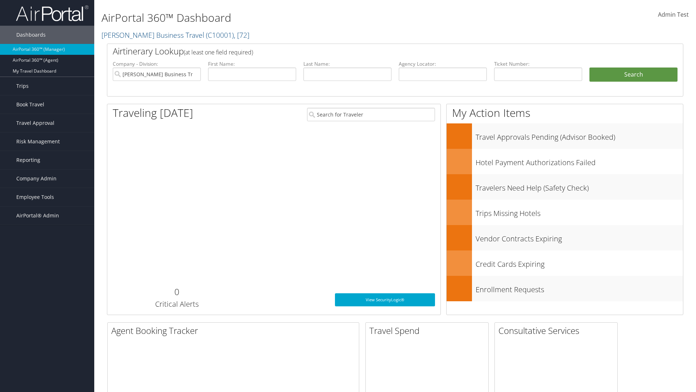  I want to click on input: Search for Traveler, so click(371, 114).